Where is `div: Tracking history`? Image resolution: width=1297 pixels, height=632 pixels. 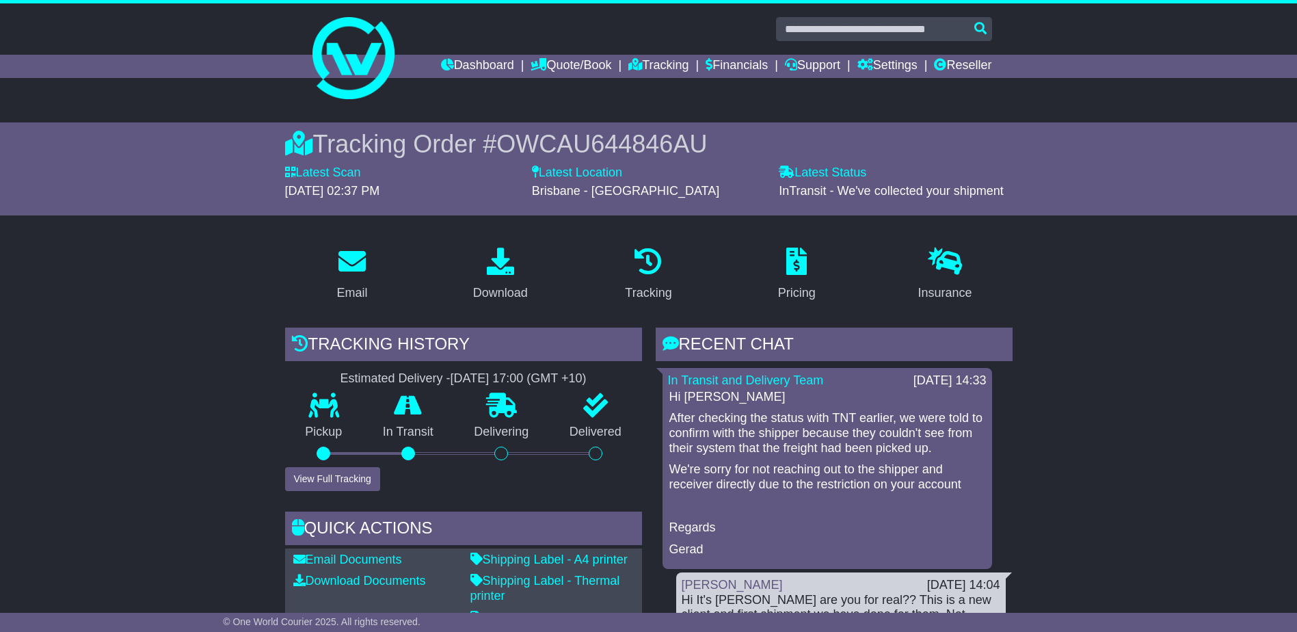 div: Tracking history is located at coordinates (464, 346).